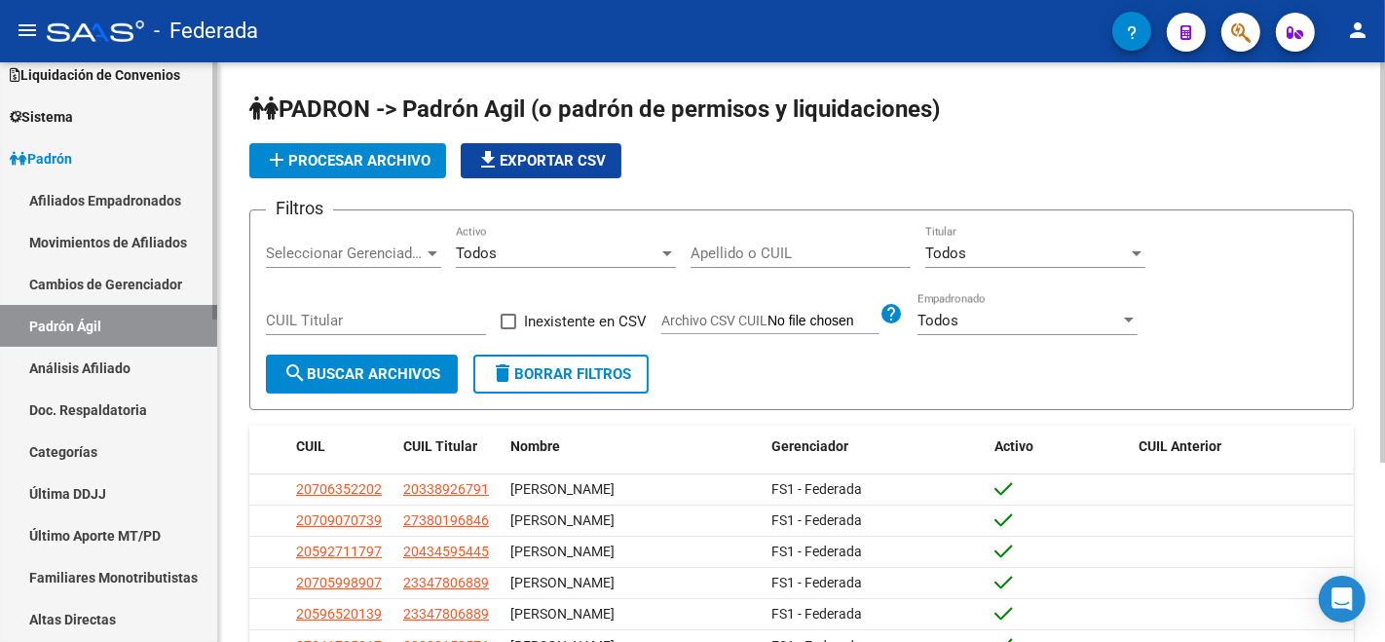 The width and height of the screenshot is (1385, 642). Describe the element at coordinates (361, 374) in the screenshot. I see `span: Buscar Archivos` at that location.